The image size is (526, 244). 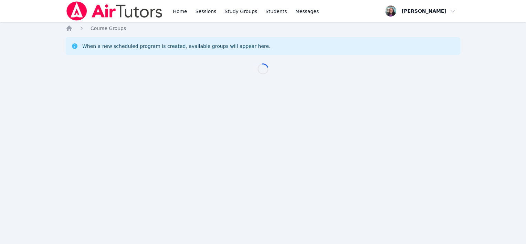 What do you see at coordinates (176, 46) in the screenshot?
I see `div: When a new scheduled program is created, available groups will appear here.` at bounding box center [176, 46].